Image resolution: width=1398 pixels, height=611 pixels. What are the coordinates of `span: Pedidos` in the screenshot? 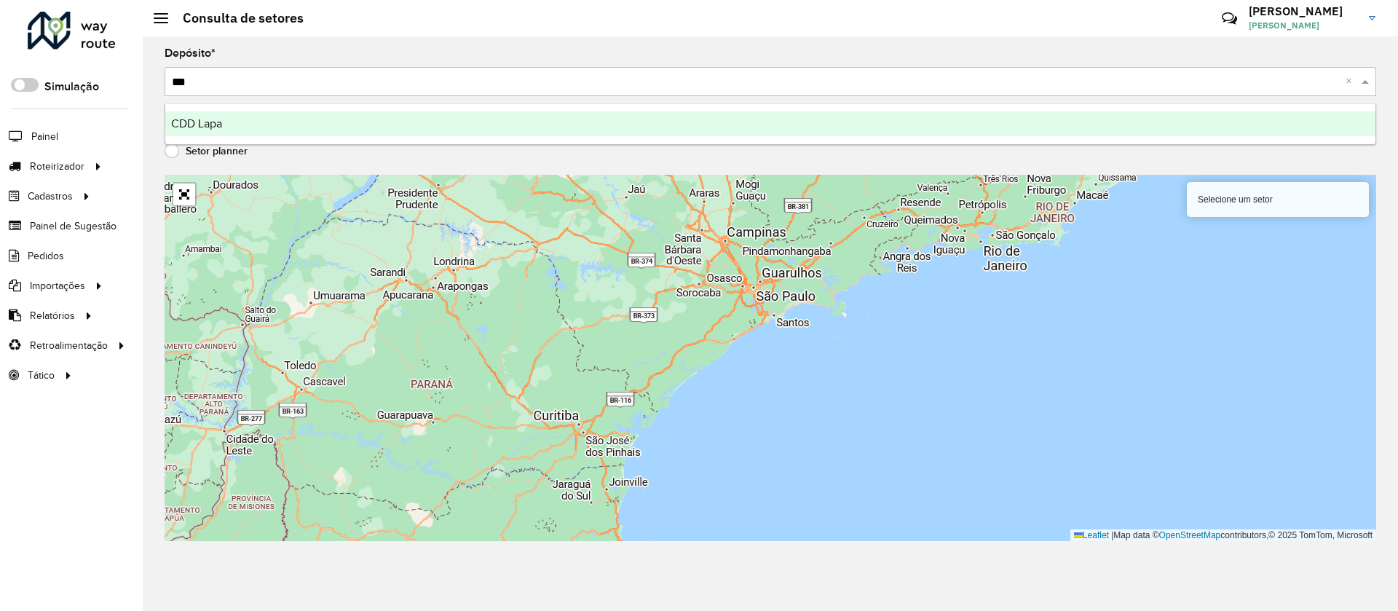 It's located at (46, 256).